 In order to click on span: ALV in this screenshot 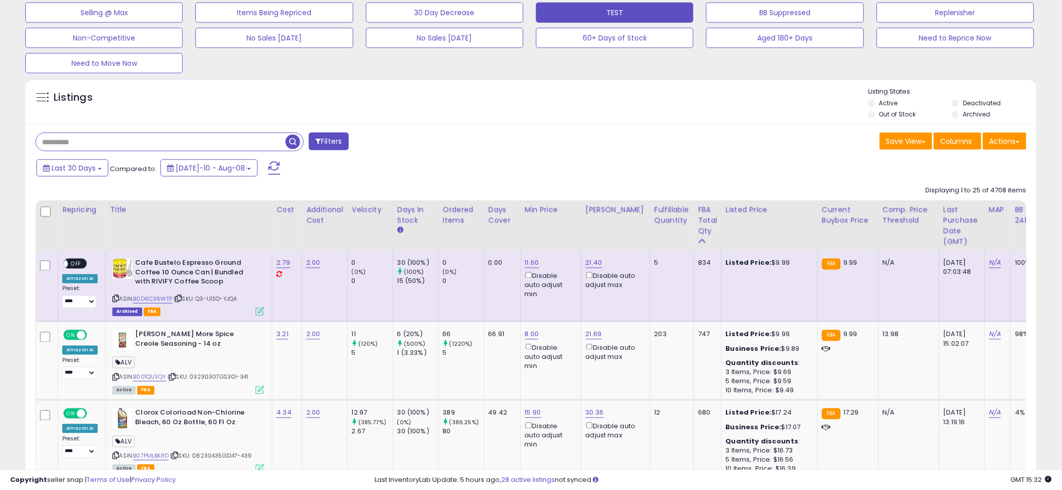, I will do `click(124, 442)`.